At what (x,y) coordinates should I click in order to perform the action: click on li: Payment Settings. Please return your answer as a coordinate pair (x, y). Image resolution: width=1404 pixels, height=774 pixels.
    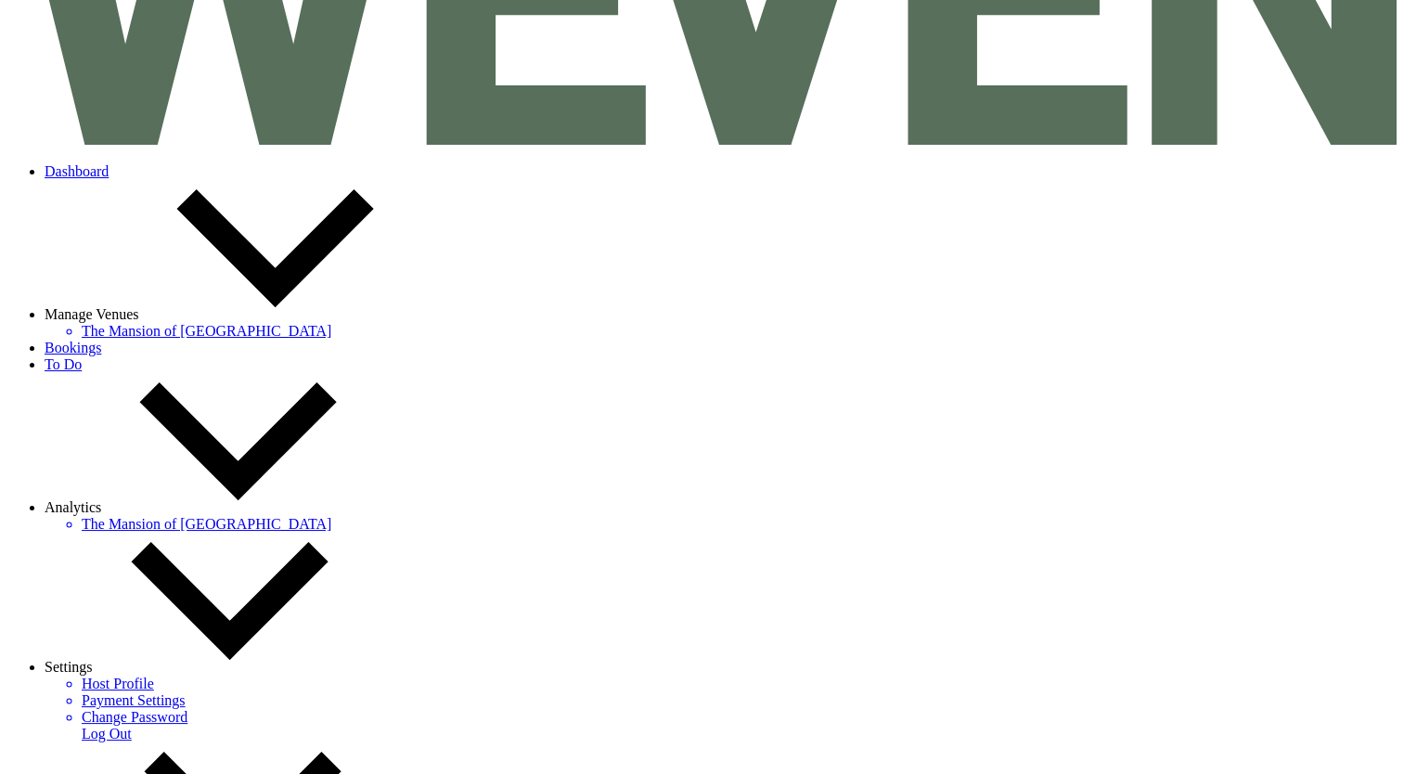
    Looking at the image, I should click on (739, 701).